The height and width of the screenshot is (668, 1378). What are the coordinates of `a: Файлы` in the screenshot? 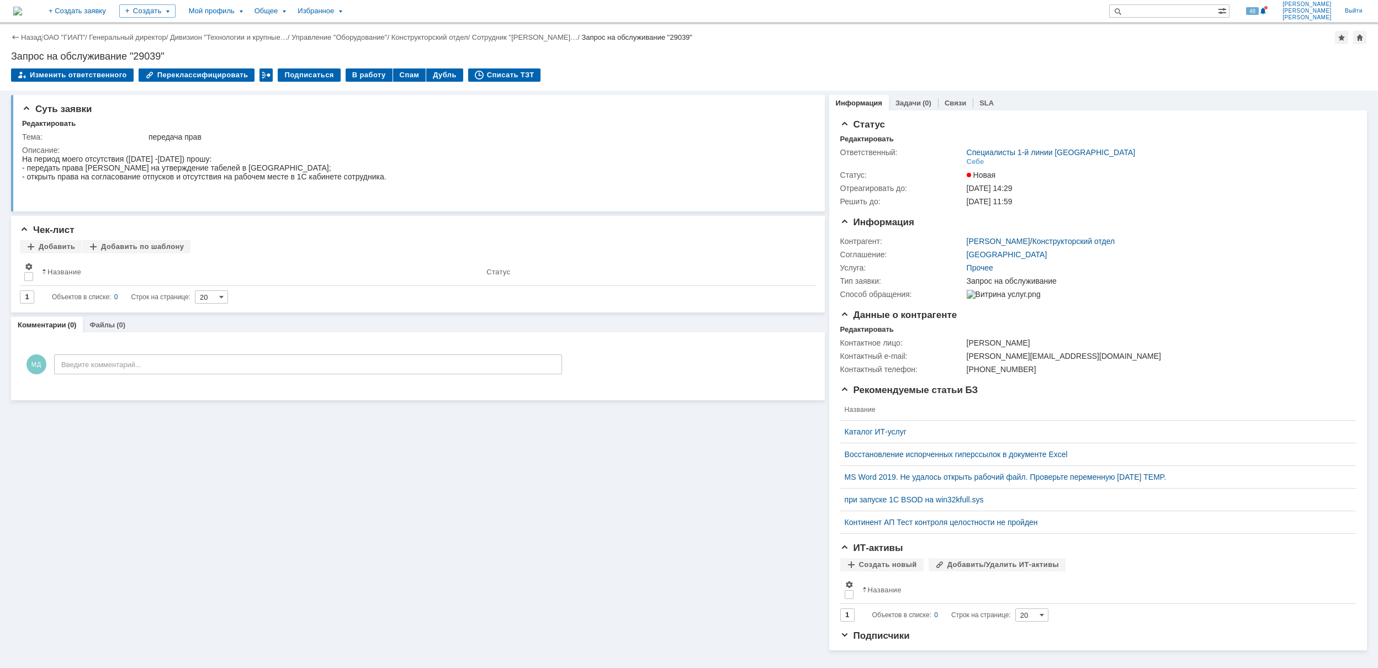 It's located at (102, 325).